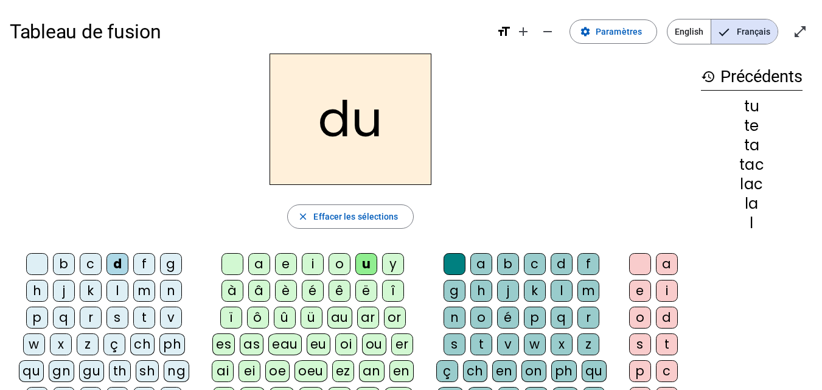  What do you see at coordinates (311, 371) in the screenshot?
I see `div: oeu` at bounding box center [311, 371].